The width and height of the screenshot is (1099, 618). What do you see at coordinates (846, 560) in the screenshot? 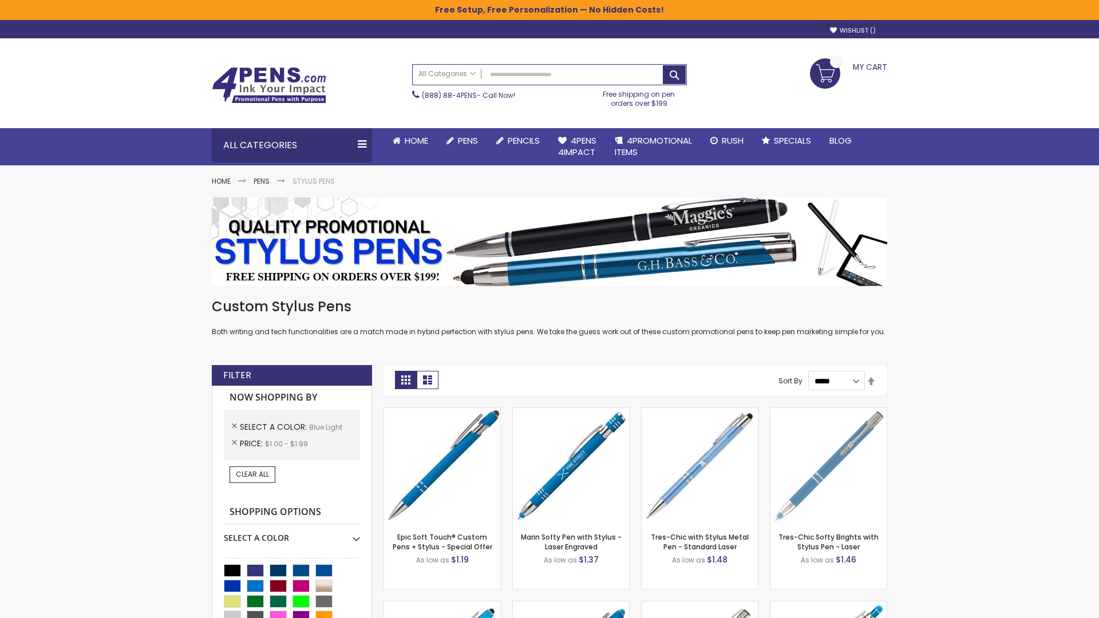
I see `span: $1.46` at bounding box center [846, 560].